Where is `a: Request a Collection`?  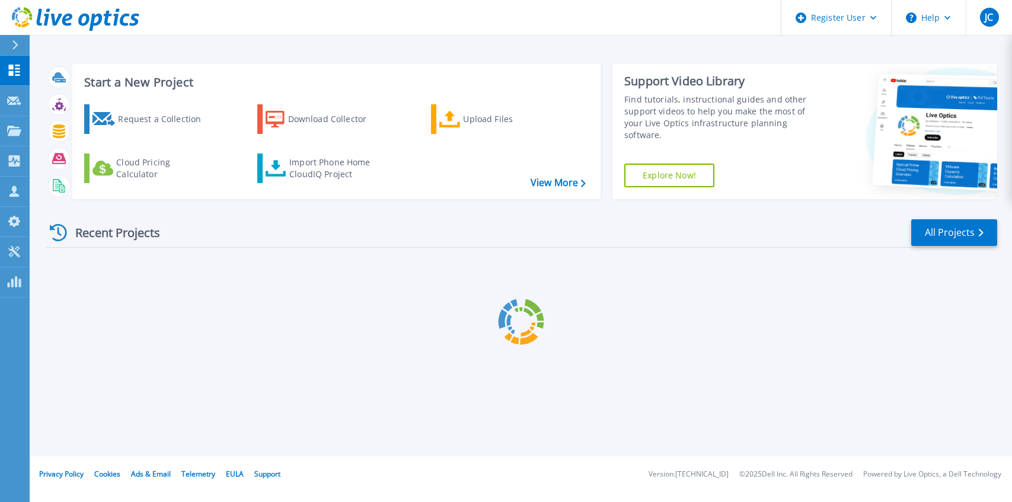
a: Request a Collection is located at coordinates (150, 119).